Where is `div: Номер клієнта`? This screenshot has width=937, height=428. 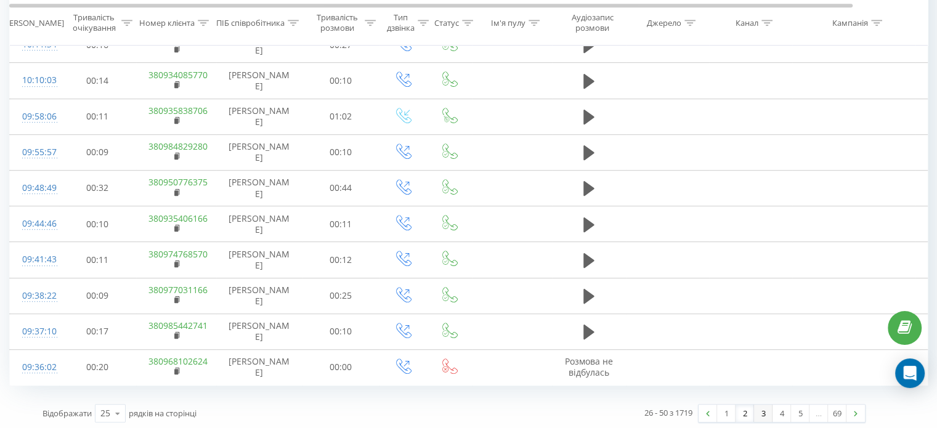 div: Номер клієнта is located at coordinates (167, 23).